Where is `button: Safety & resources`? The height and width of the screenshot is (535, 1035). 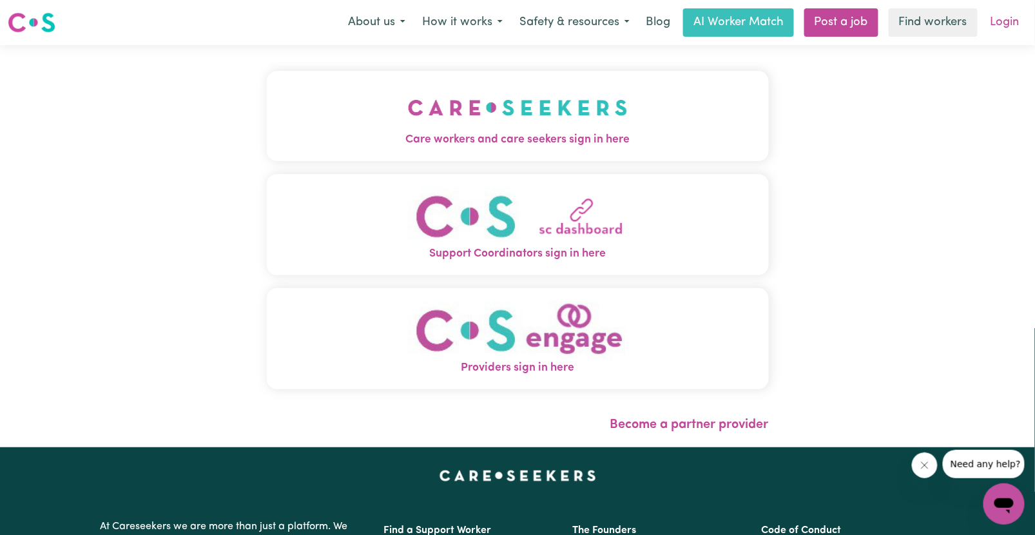 button: Safety & resources is located at coordinates (574, 23).